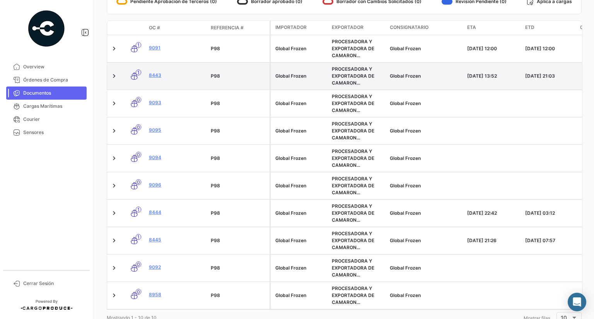 Image resolution: width=594 pixels, height=319 pixels. What do you see at coordinates (177, 75) in the screenshot?
I see `a: 8443` at bounding box center [177, 75].